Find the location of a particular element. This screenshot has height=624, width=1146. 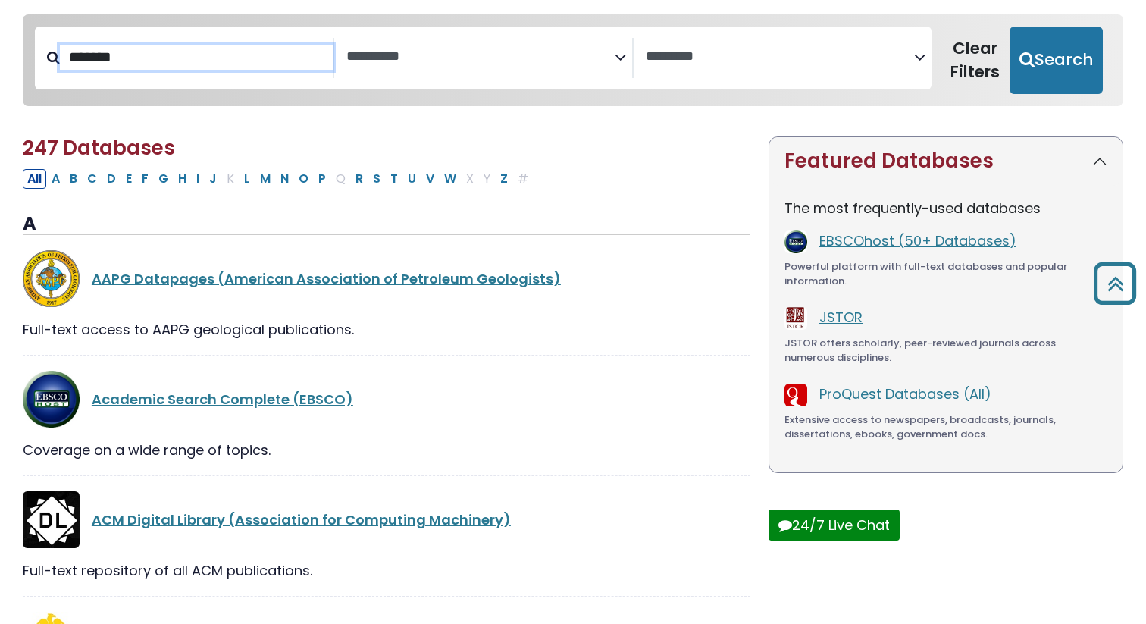

button: Filter Results C is located at coordinates (92, 179).